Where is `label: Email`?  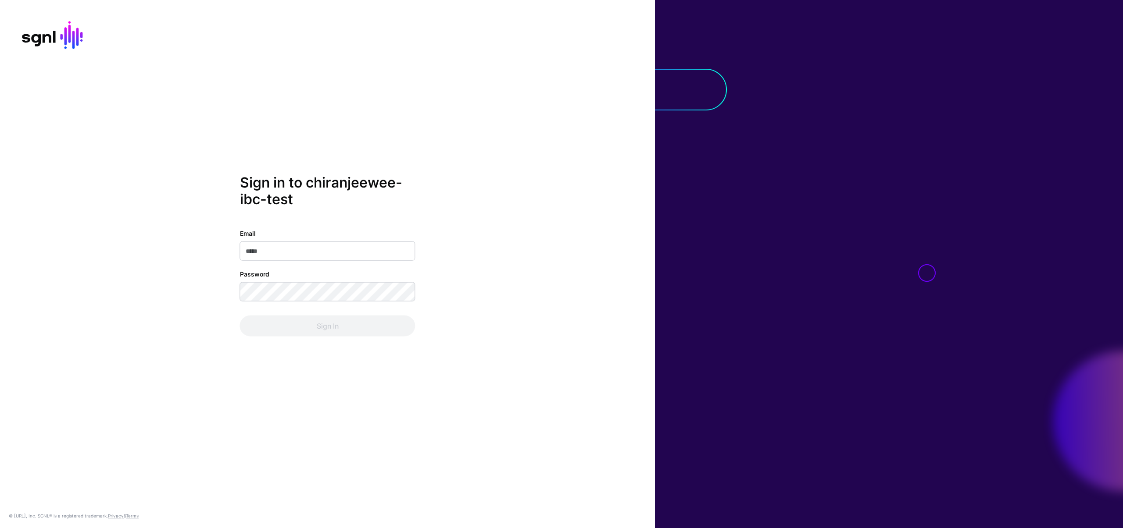 label: Email is located at coordinates (248, 233).